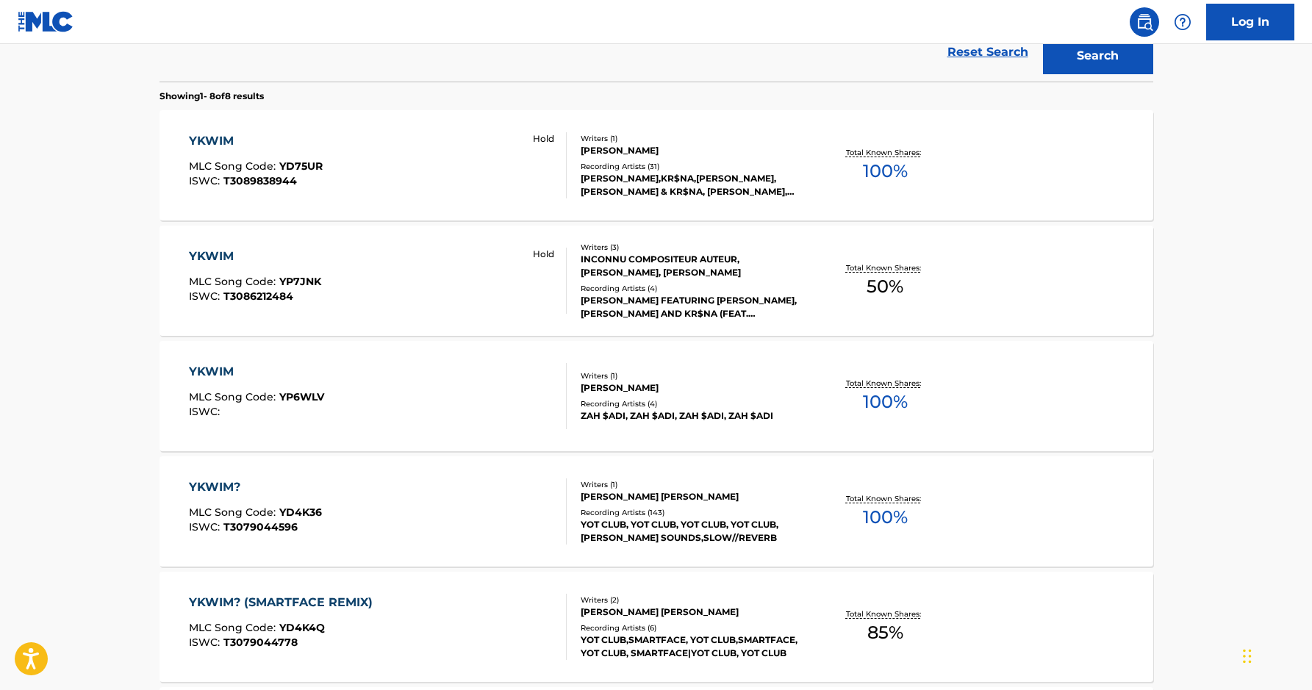 This screenshot has height=690, width=1312. Describe the element at coordinates (212, 96) in the screenshot. I see `p: Showing 1 - 8 of 8 results` at that location.